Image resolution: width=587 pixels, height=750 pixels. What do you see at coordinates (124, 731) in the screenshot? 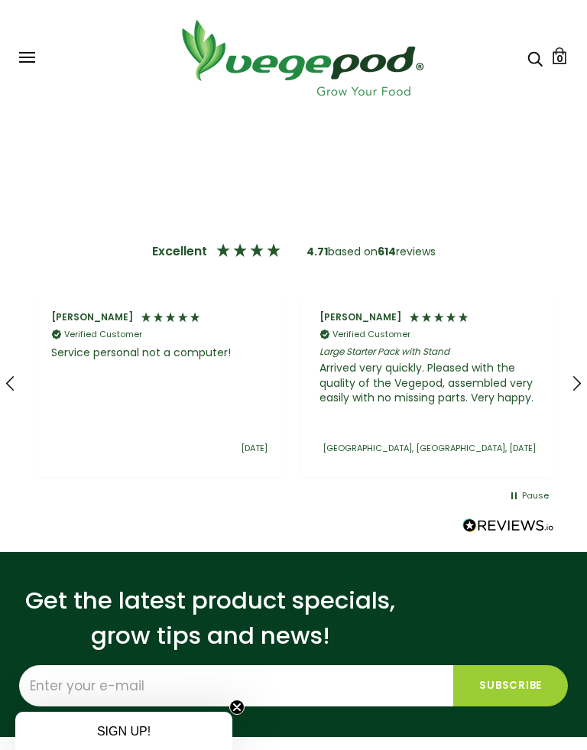
I see `span: SIGN UP!` at bounding box center [124, 731].